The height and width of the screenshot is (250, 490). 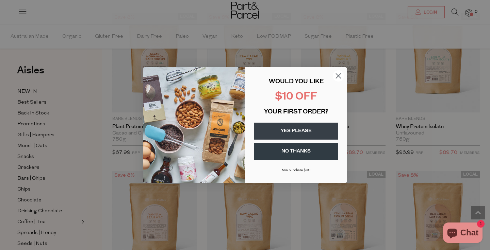 What do you see at coordinates (462, 234) in the screenshot?
I see `inbox-online-store-chat: Shopify online store chat` at bounding box center [462, 234].